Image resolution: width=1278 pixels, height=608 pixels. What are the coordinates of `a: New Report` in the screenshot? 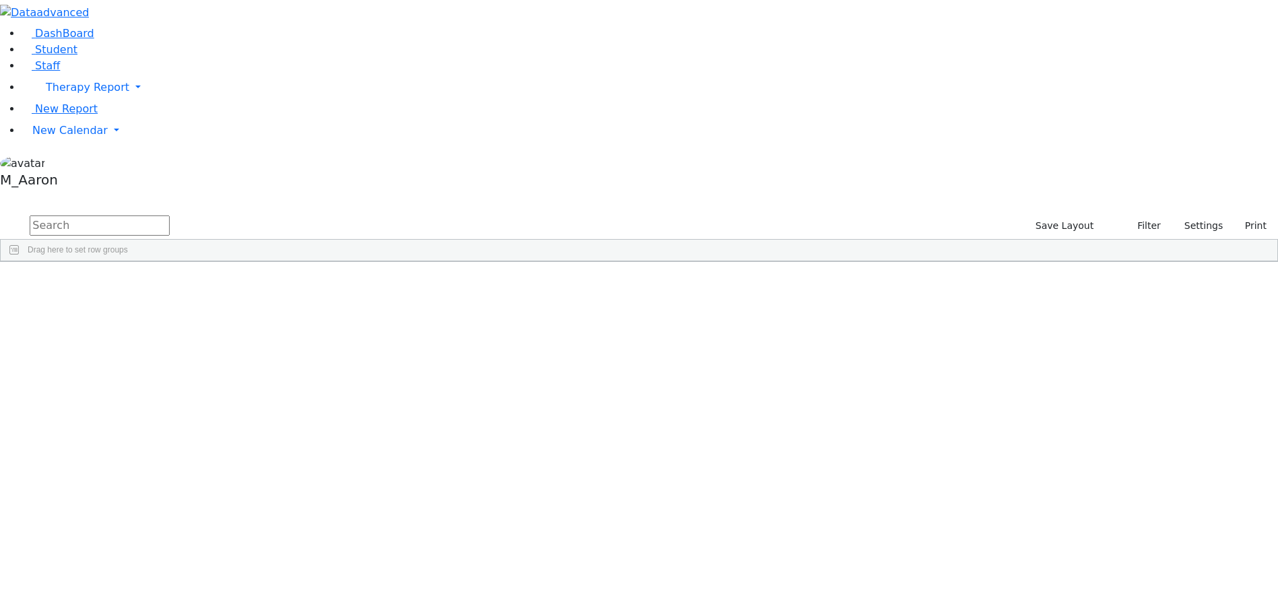 It's located at (59, 108).